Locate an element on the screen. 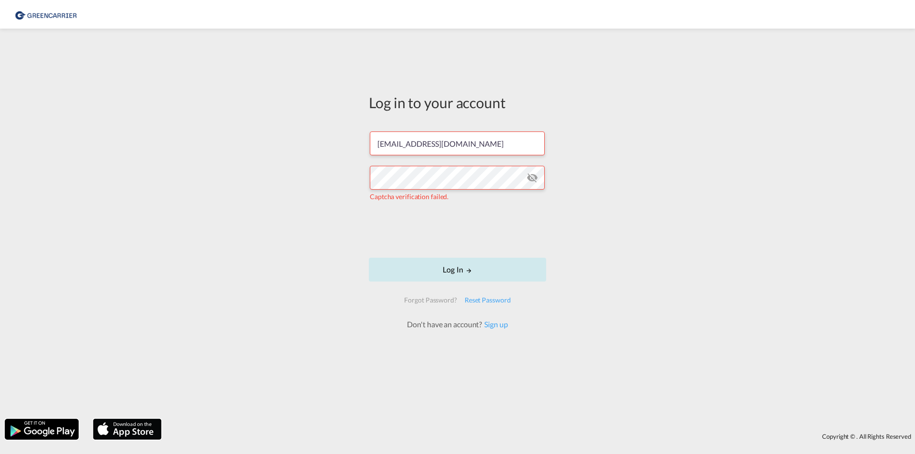  div: Forgot Password? is located at coordinates (430, 300).